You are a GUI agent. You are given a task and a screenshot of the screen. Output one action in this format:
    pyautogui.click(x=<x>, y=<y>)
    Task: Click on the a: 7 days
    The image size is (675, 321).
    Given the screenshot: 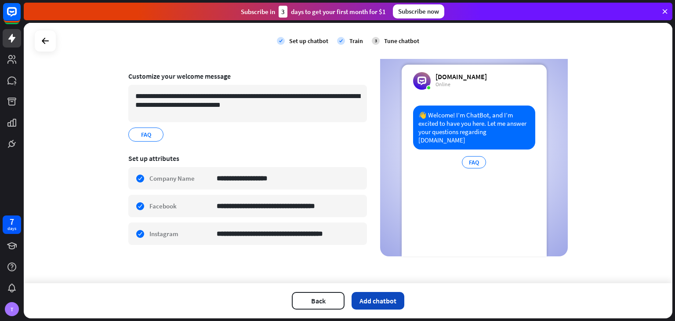 What is the action you would take?
    pyautogui.click(x=12, y=224)
    